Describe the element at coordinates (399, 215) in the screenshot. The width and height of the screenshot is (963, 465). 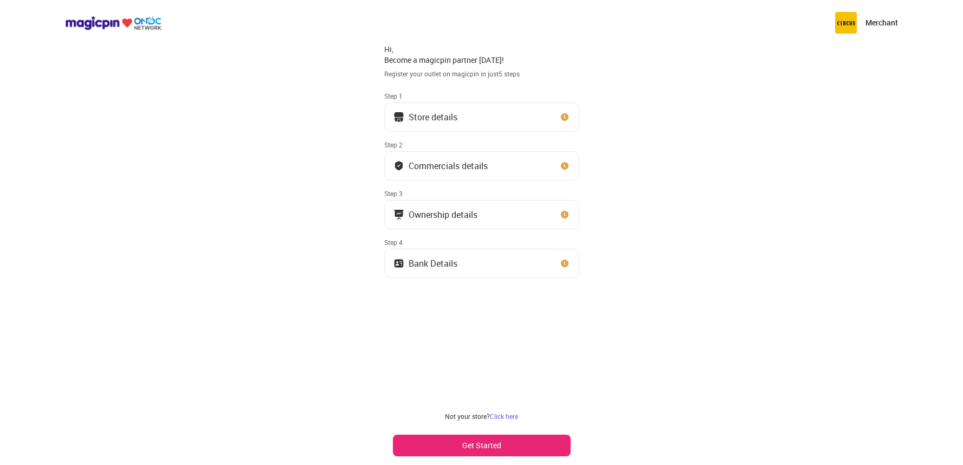
I see `img: commercials_icon.983f7837.svg` at that location.